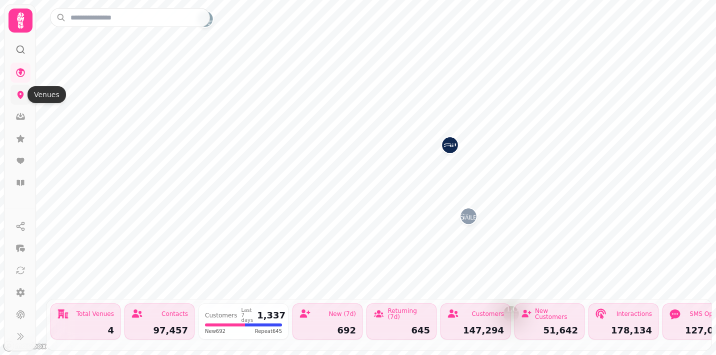  I want to click on span: Repeat 645, so click(269, 331).